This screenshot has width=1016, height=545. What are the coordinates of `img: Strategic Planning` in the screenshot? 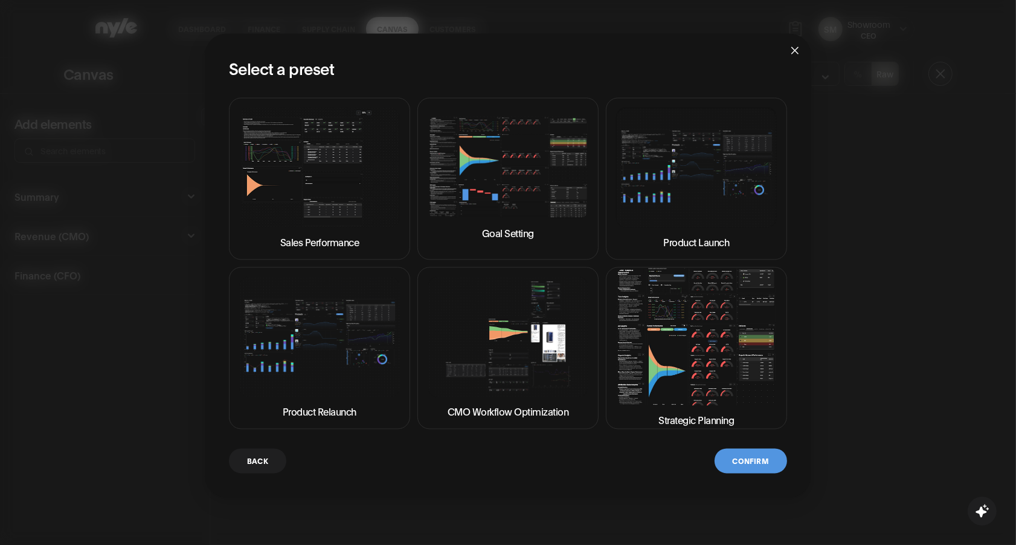 It's located at (697, 336).